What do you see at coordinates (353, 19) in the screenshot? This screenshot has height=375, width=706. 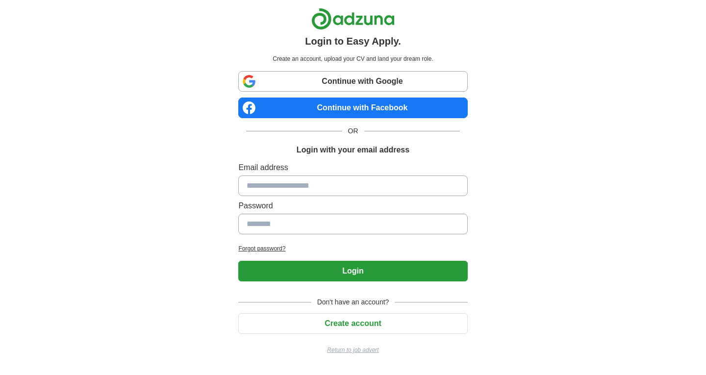 I see `img: Adzuna logo` at bounding box center [353, 19].